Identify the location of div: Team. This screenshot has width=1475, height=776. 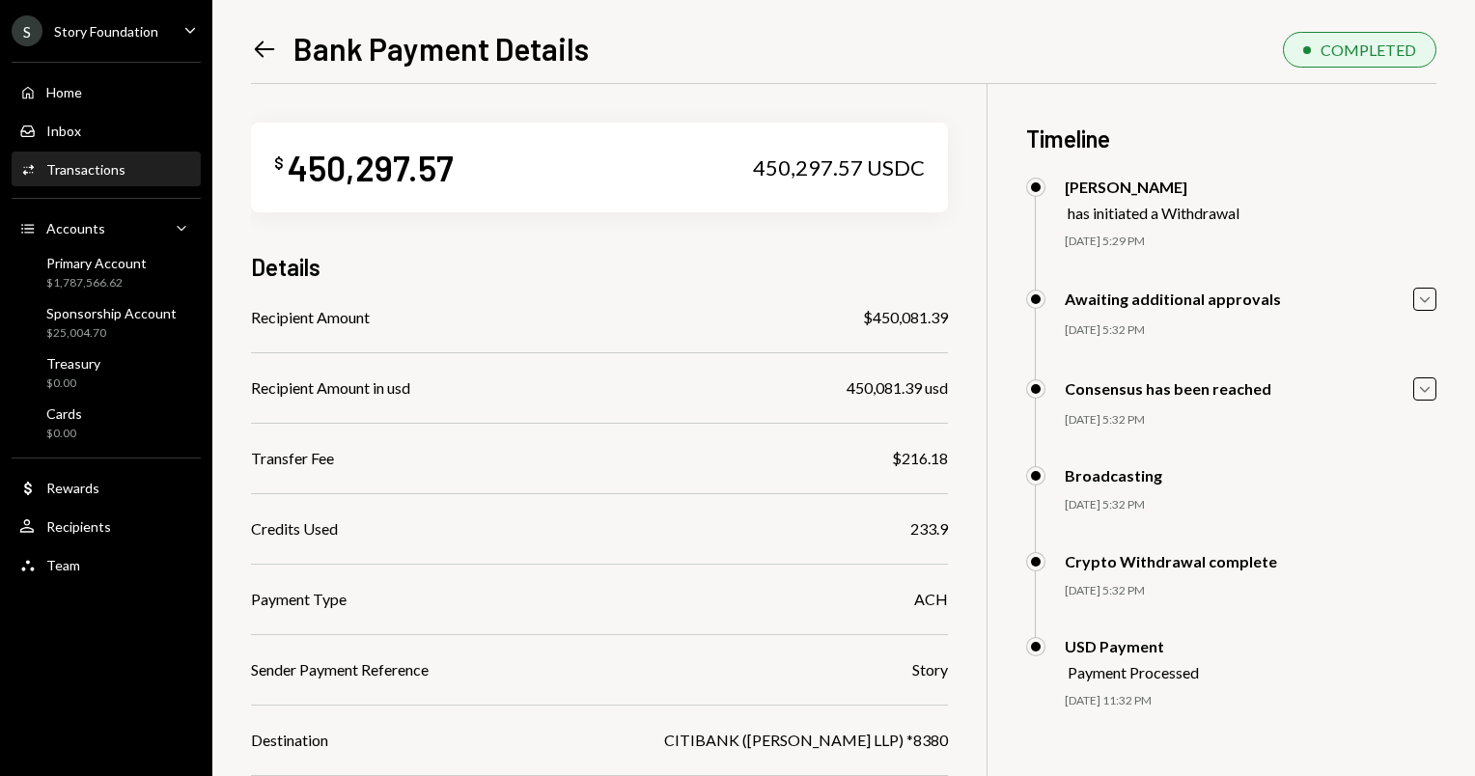
(63, 565).